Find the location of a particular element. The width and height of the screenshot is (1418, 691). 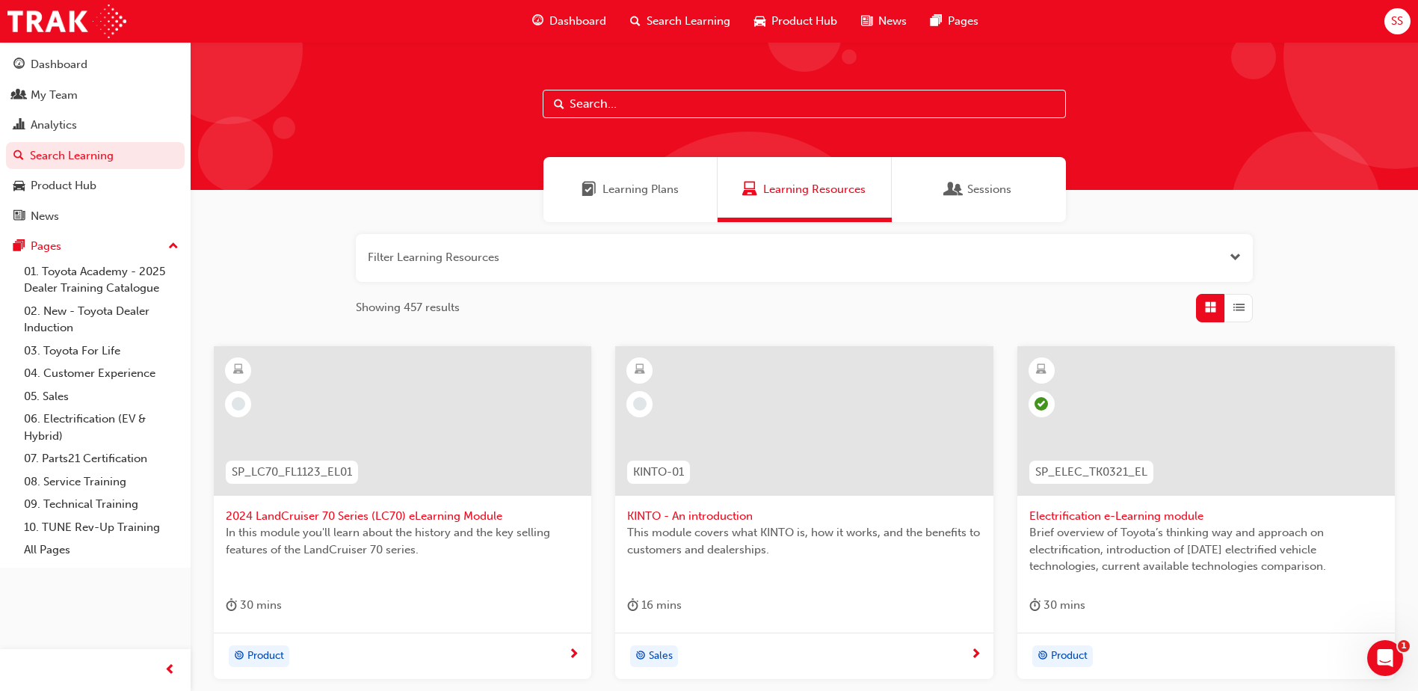

div: Analytics is located at coordinates (54, 125).